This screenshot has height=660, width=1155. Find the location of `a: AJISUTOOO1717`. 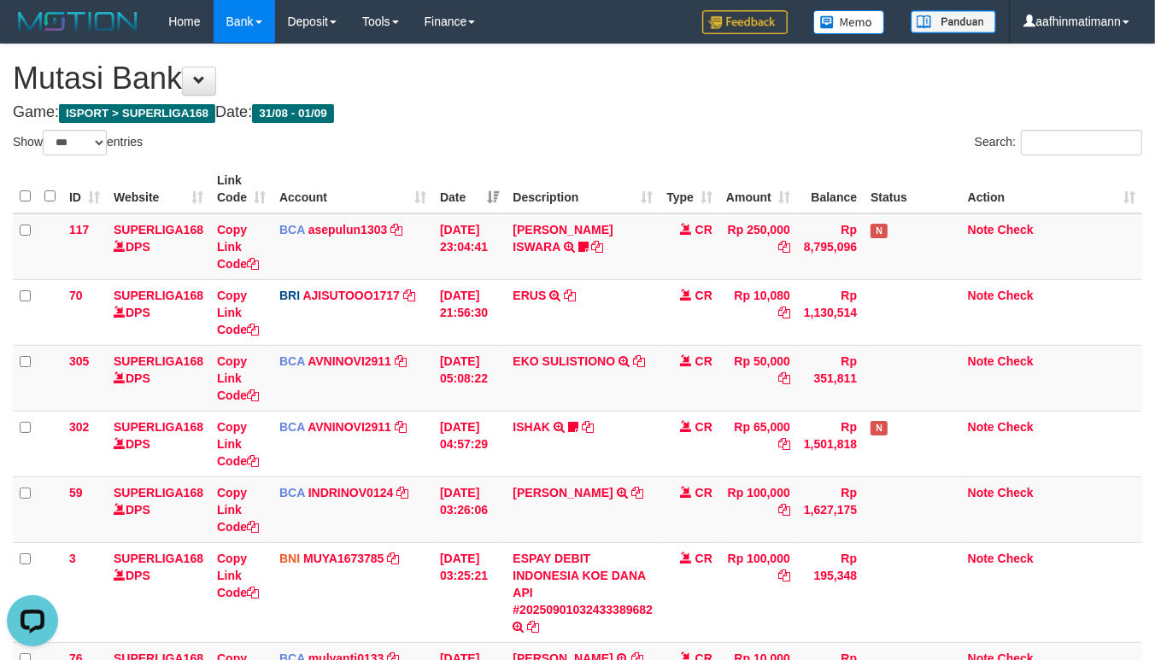

a: AJISUTOOO1717 is located at coordinates (351, 296).